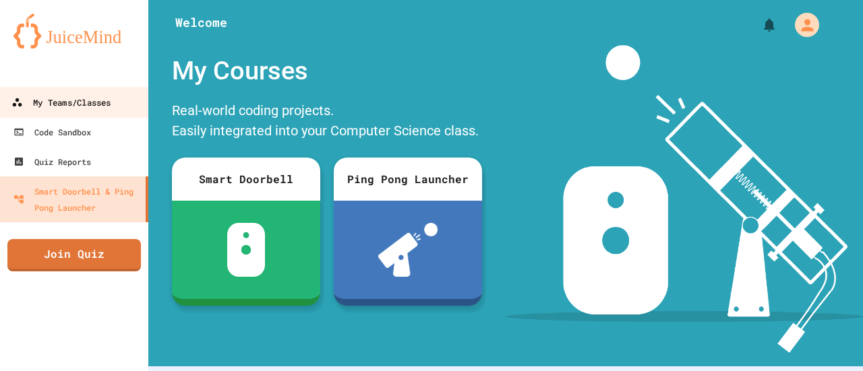  I want to click on div: Ping Pong Launcher, so click(408, 179).